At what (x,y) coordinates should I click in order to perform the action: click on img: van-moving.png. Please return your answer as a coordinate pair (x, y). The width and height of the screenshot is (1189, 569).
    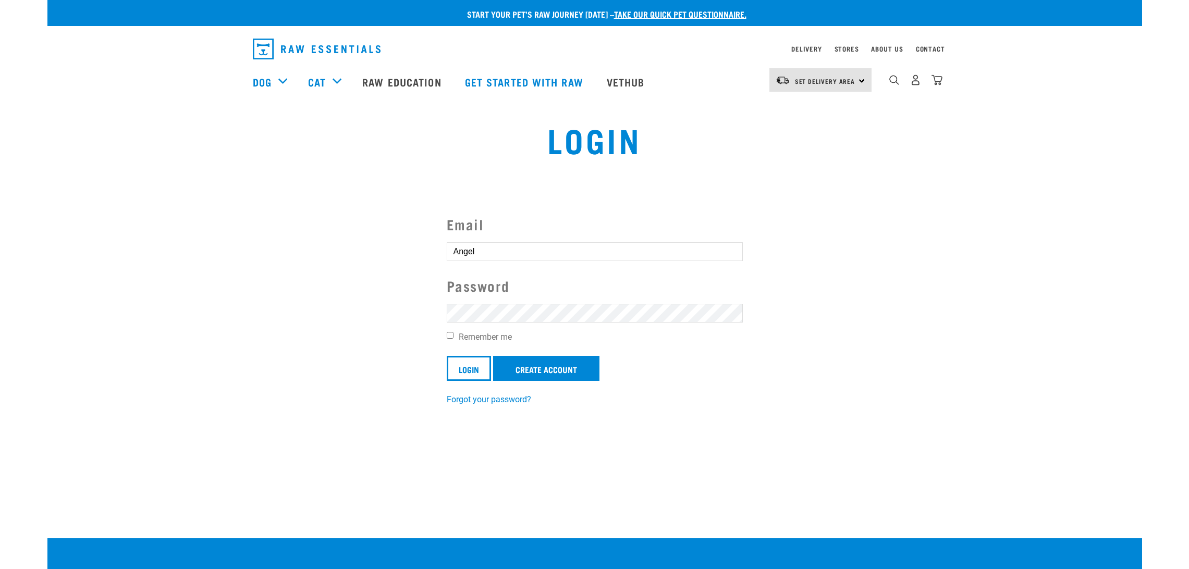
    Looking at the image, I should click on (783, 80).